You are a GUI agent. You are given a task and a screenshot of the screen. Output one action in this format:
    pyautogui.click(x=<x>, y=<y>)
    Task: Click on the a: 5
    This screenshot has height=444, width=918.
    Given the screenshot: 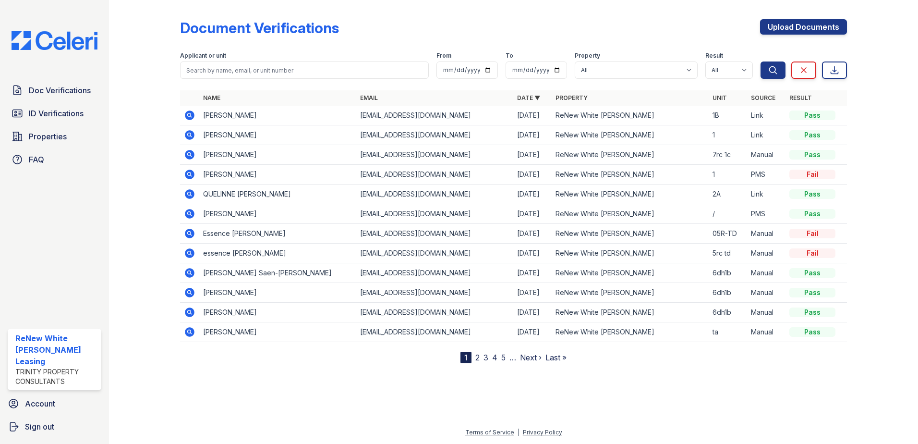 What is the action you would take?
    pyautogui.click(x=503, y=357)
    